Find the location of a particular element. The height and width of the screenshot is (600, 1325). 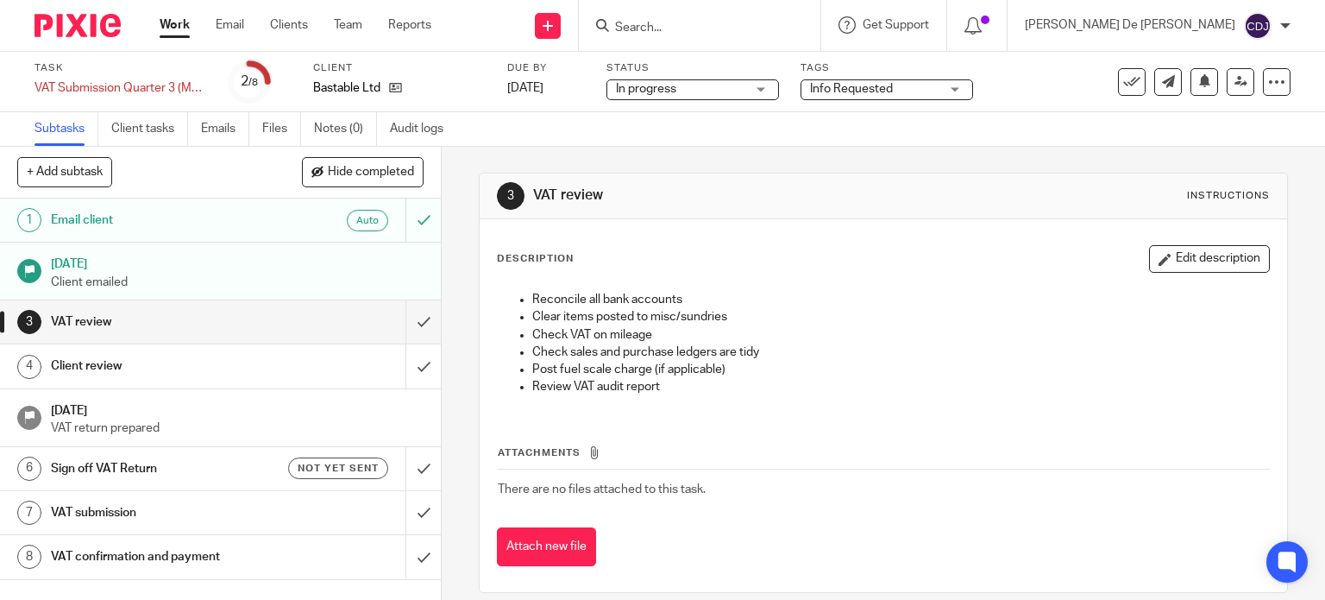

a: Clients is located at coordinates (289, 25).